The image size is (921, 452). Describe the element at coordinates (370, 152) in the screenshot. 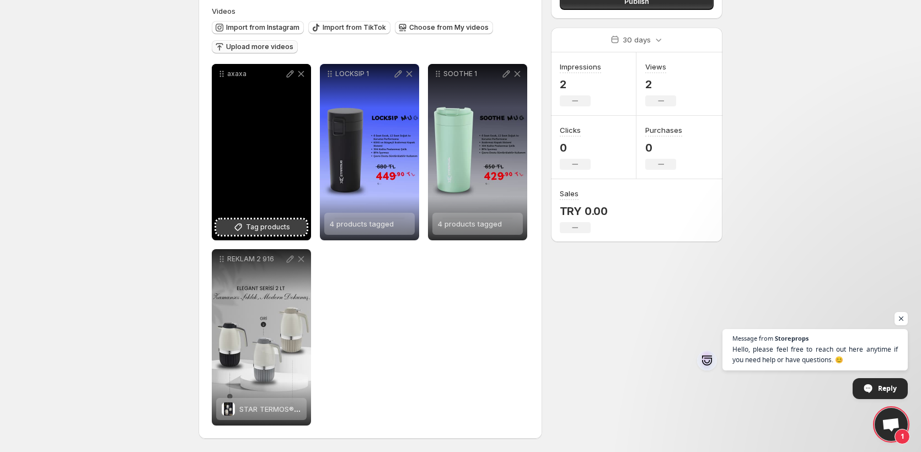

I see `div: LOCKSIP 14 products tagged` at that location.